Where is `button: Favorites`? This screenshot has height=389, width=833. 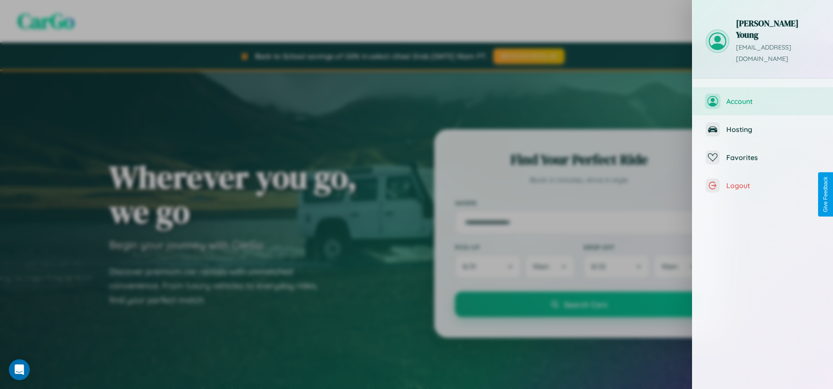 button: Favorites is located at coordinates (762, 158).